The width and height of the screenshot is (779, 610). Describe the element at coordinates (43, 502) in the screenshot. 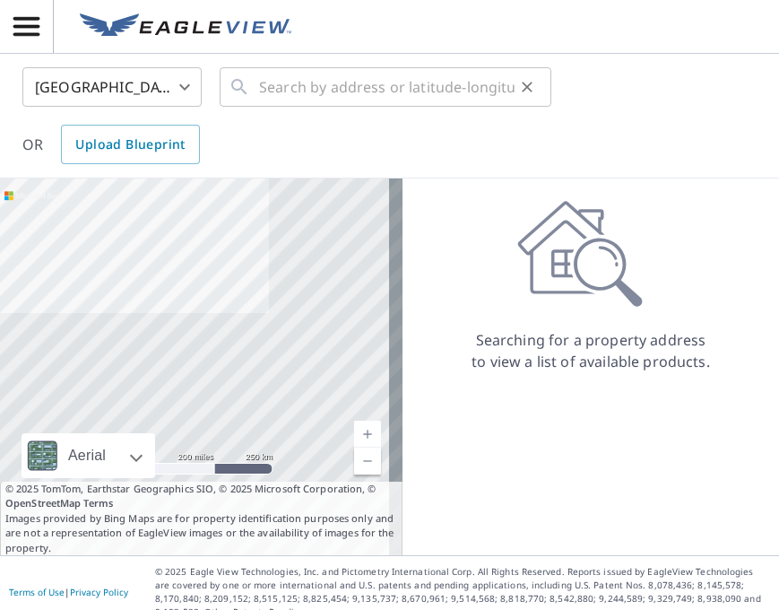

I see `a: OpenStreetMap` at that location.